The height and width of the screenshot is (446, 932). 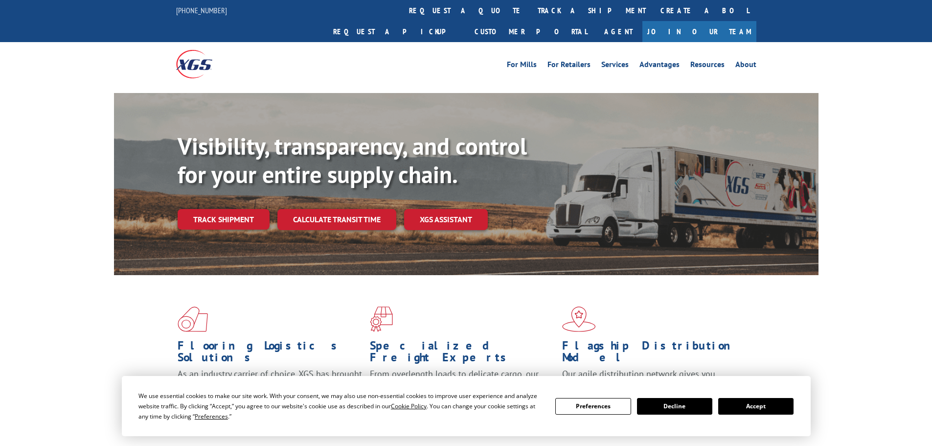 What do you see at coordinates (652, 379) in the screenshot?
I see `span: Our agile distribution network gives you nationwide inventory management on demand.` at bounding box center [652, 379].